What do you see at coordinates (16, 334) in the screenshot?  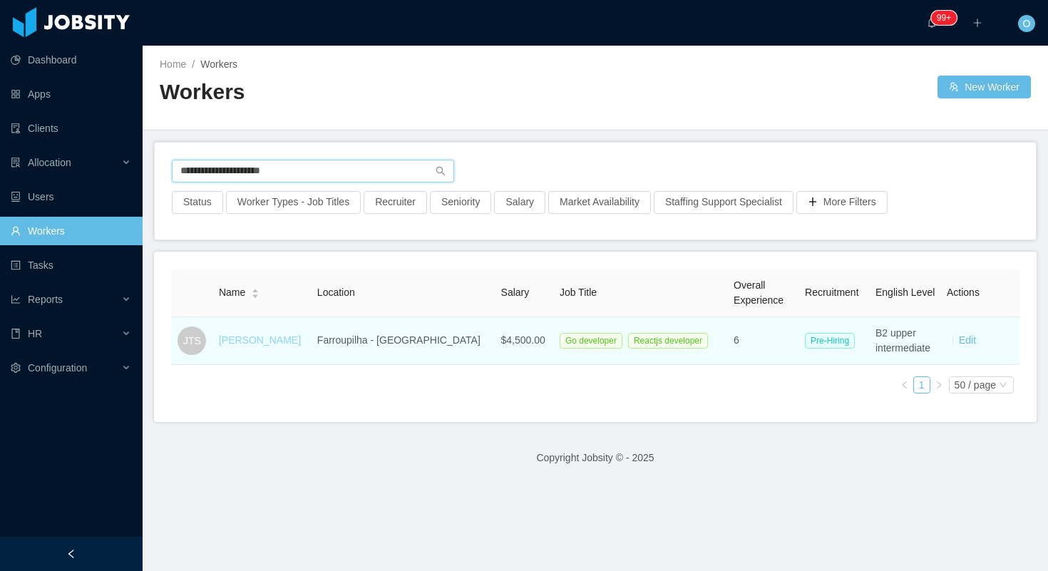 I see `i: icon: book` at bounding box center [16, 334].